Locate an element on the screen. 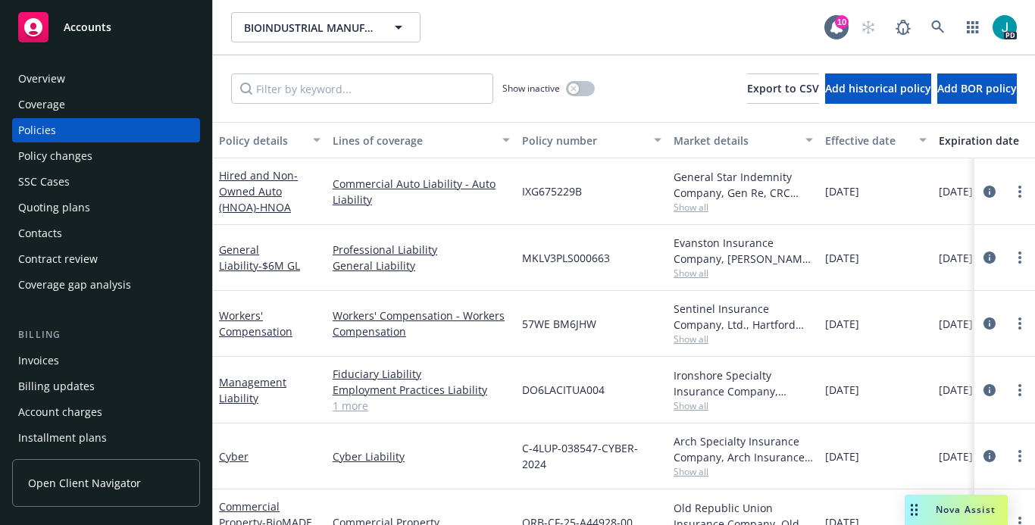  a: Billing updates is located at coordinates (106, 387).